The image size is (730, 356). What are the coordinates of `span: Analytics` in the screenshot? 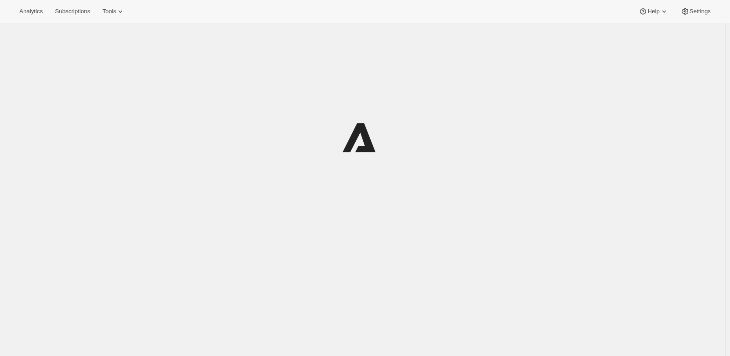 It's located at (31, 11).